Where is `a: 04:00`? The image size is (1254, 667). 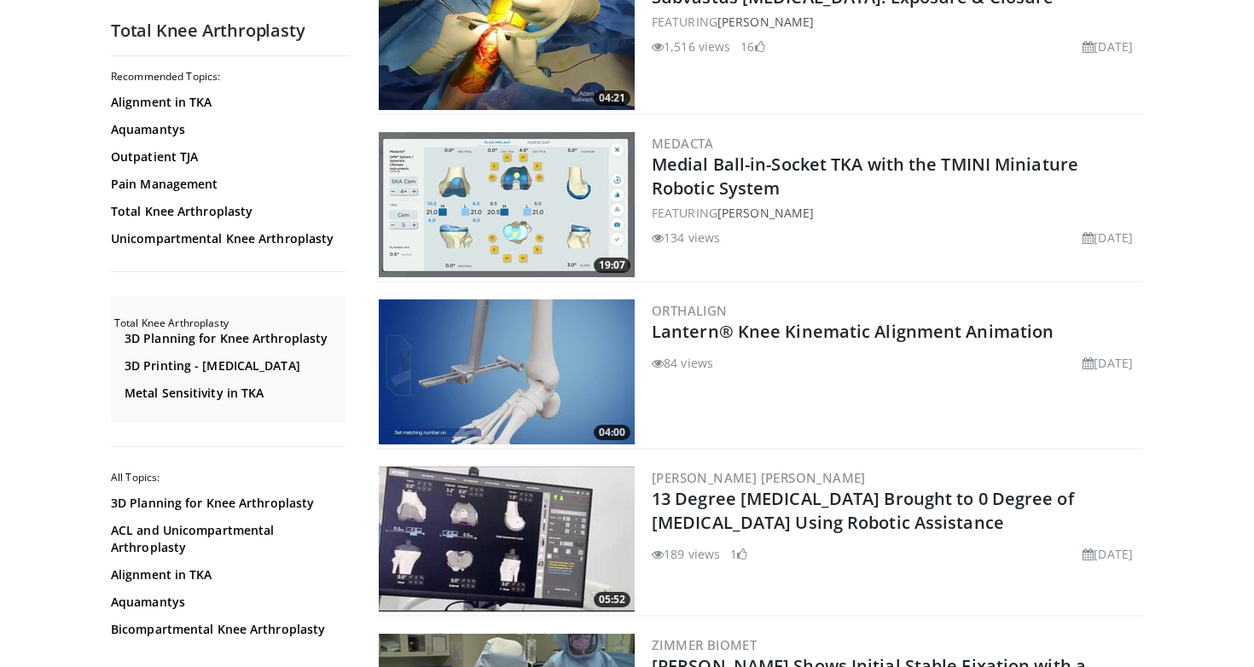
a: 04:00 is located at coordinates (507, 372).